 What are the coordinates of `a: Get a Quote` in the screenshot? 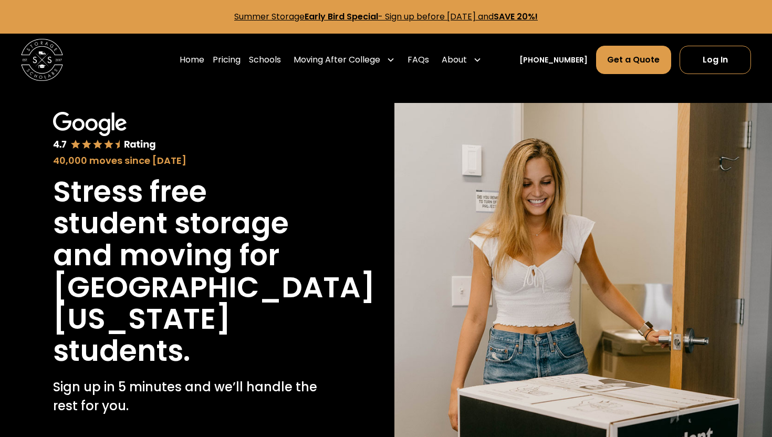 It's located at (633, 60).